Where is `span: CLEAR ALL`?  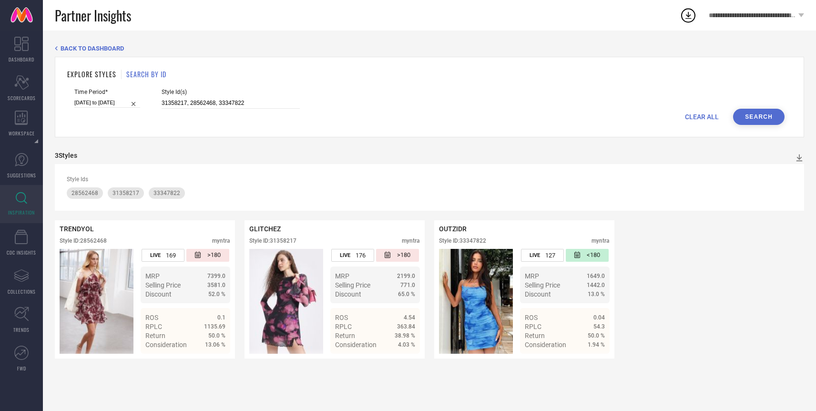
span: CLEAR ALL is located at coordinates (702, 117).